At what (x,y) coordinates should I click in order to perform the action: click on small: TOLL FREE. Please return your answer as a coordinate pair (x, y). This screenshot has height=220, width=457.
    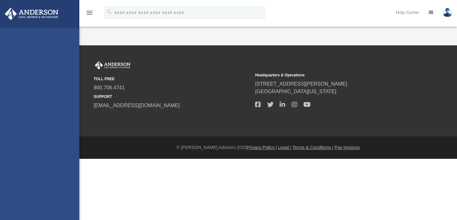
    Looking at the image, I should click on (172, 79).